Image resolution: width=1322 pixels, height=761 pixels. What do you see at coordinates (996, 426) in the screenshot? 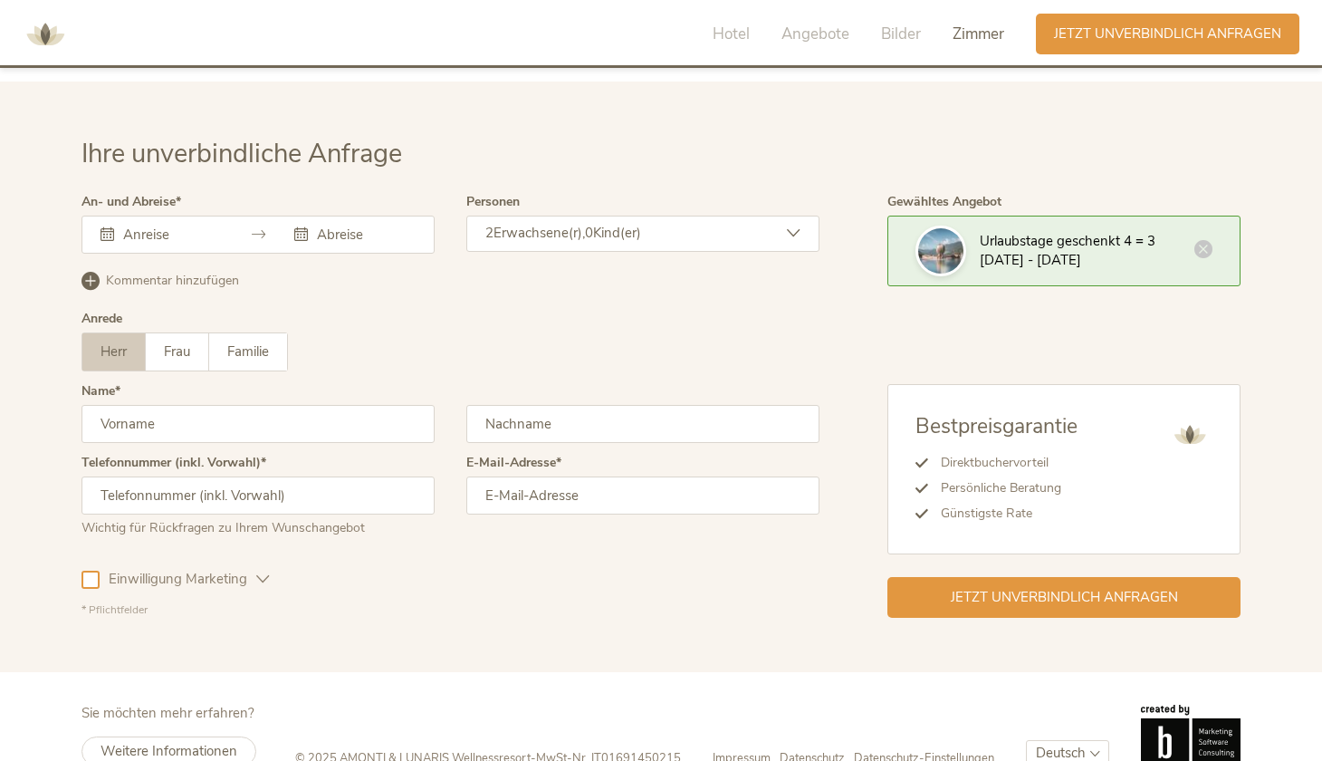
I see `span: Bestpreisgarantie` at bounding box center [996, 426].